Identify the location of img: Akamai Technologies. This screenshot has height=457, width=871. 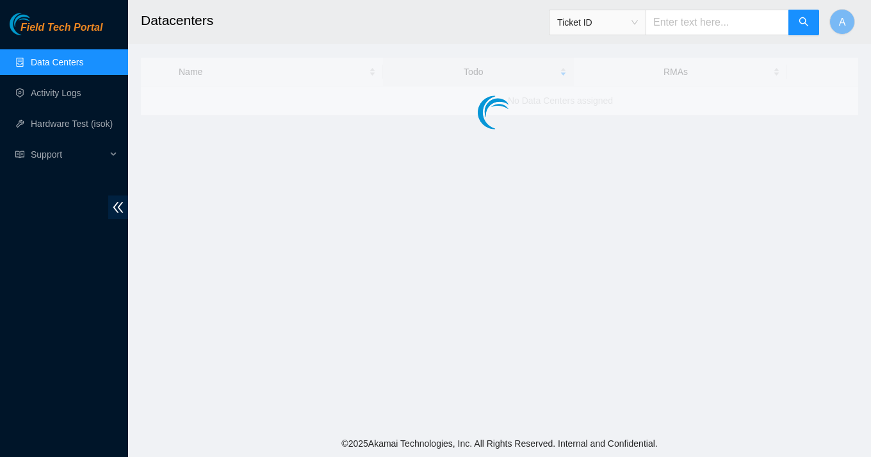
(37, 24).